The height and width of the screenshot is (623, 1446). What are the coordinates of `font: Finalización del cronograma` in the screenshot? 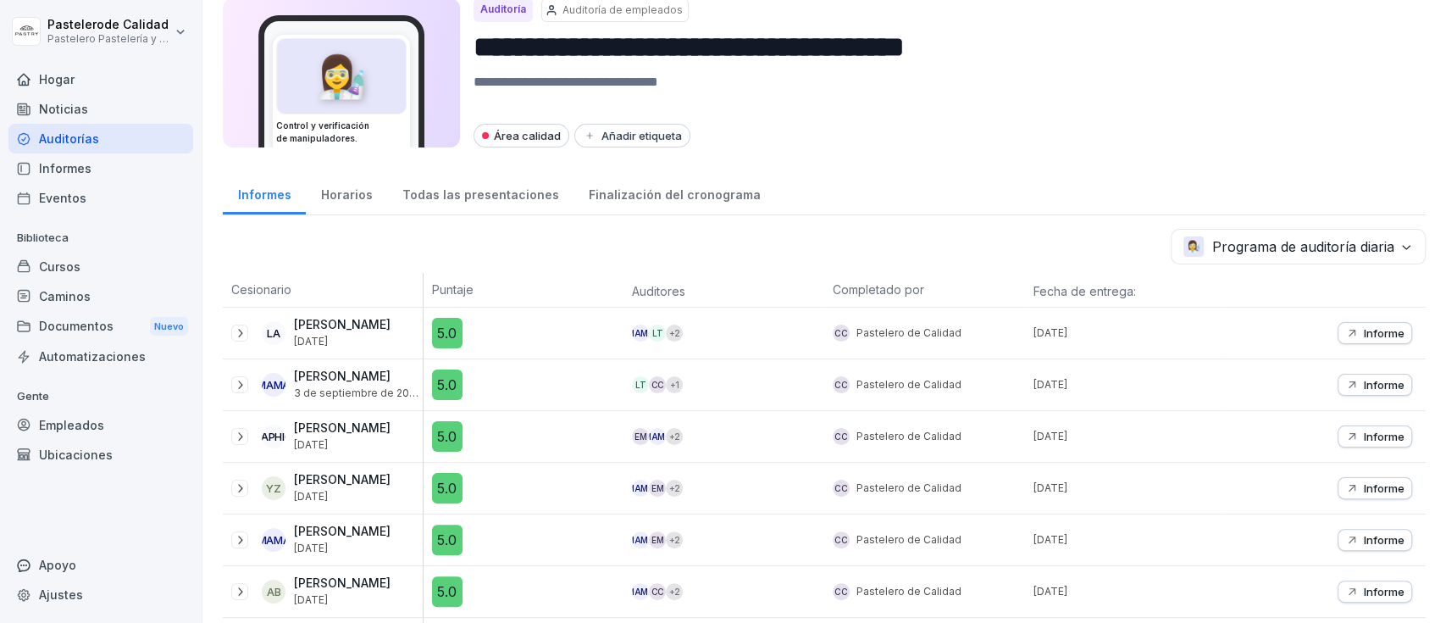 It's located at (674, 194).